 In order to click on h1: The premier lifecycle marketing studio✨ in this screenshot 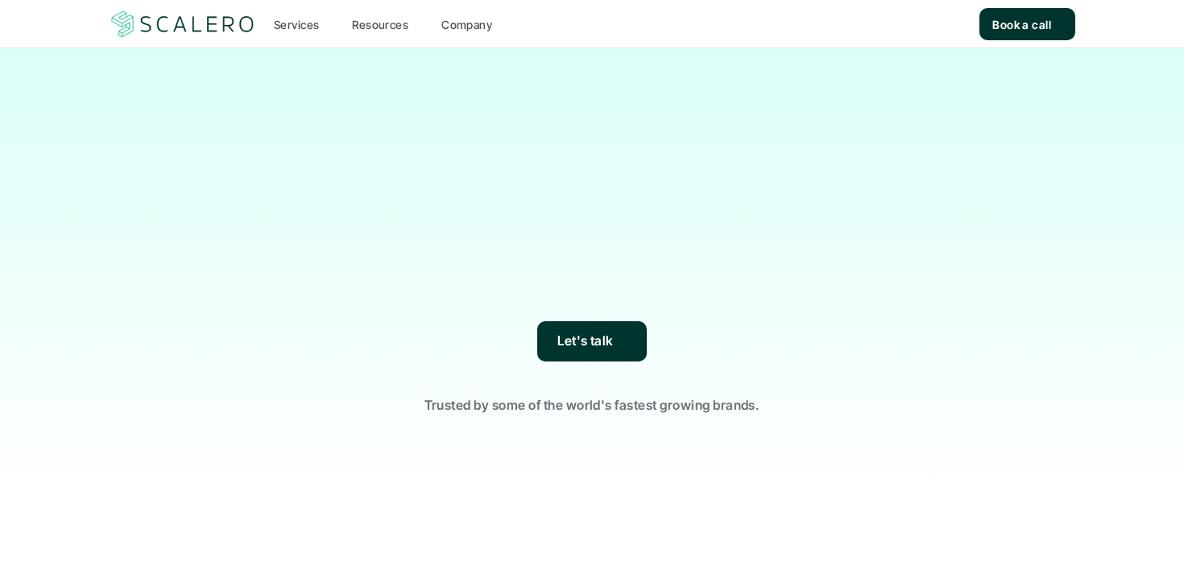, I will do `click(592, 163)`.